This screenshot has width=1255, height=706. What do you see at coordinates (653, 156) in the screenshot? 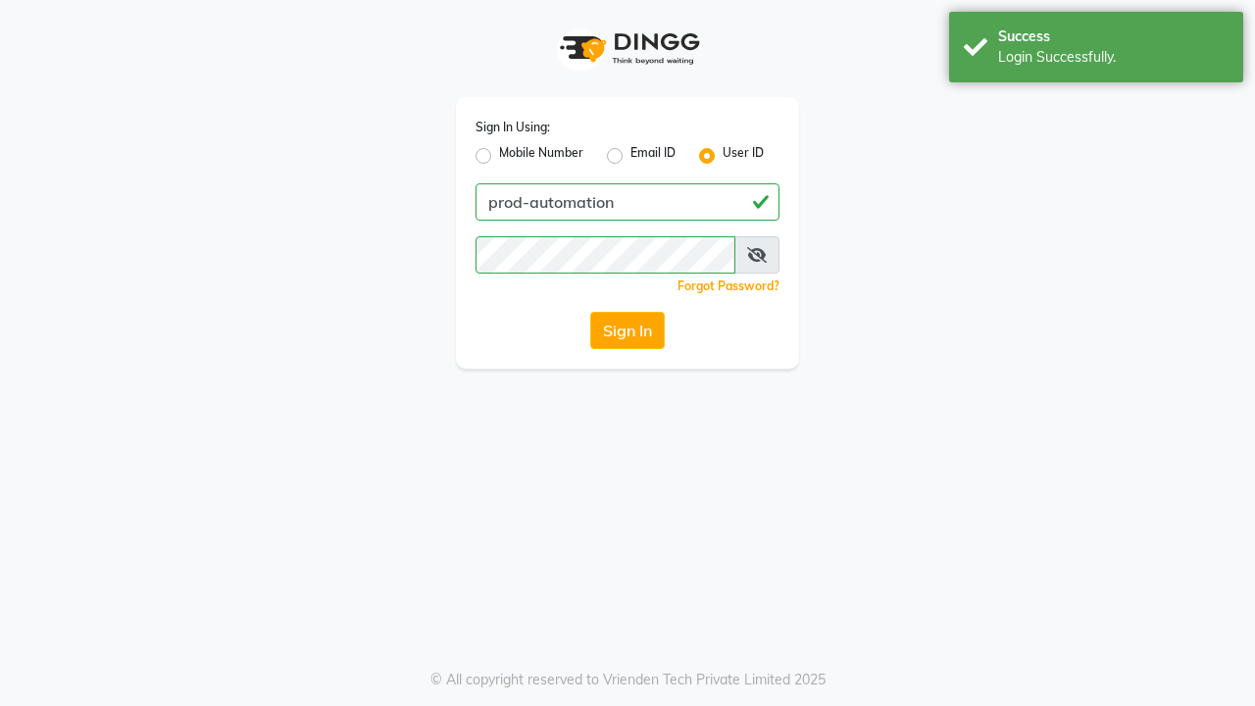
I see `label: Email ID` at bounding box center [653, 156].